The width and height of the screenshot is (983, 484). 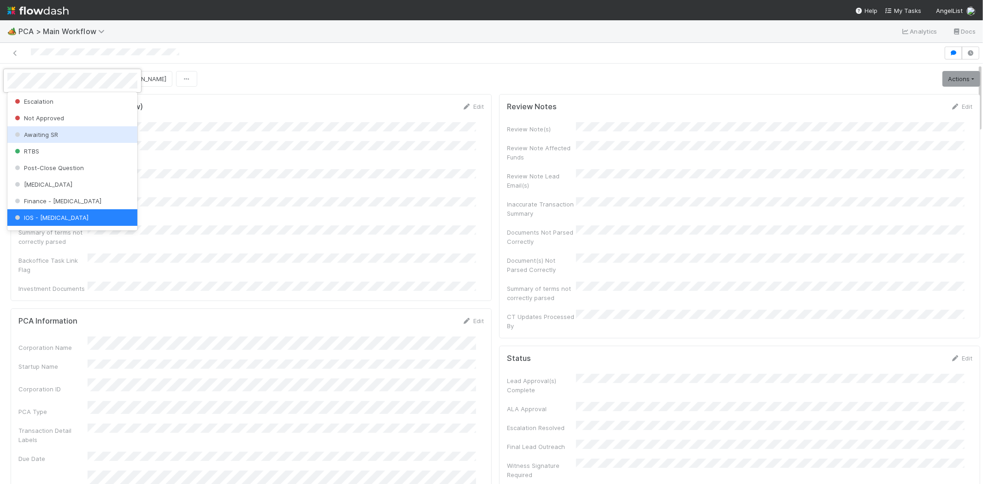 What do you see at coordinates (38, 118) in the screenshot?
I see `span: Not Approved` at bounding box center [38, 118].